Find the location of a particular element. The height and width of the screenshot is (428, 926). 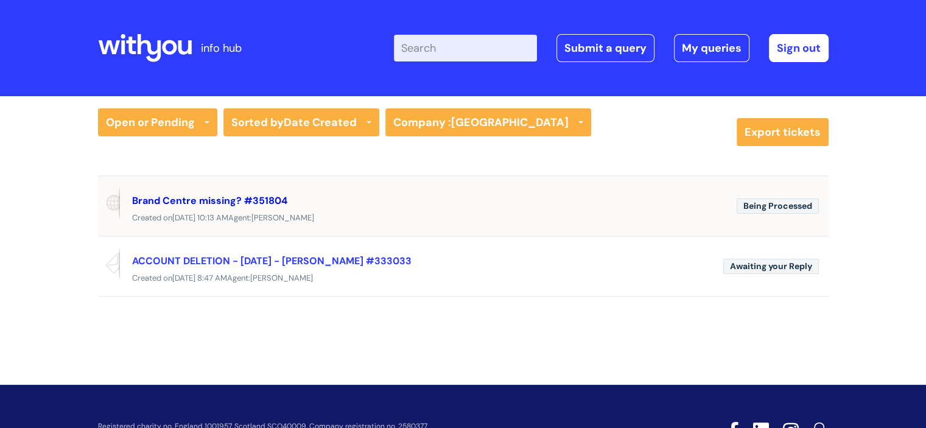

span: Awaiting your Reply is located at coordinates (771, 266).